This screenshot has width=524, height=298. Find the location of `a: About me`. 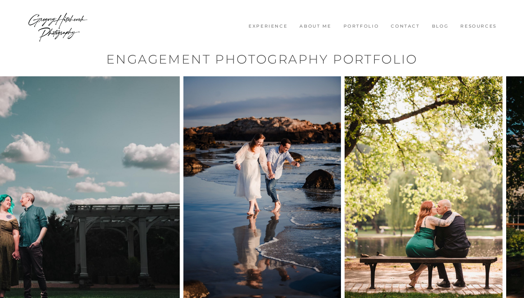

a: About me is located at coordinates (315, 26).